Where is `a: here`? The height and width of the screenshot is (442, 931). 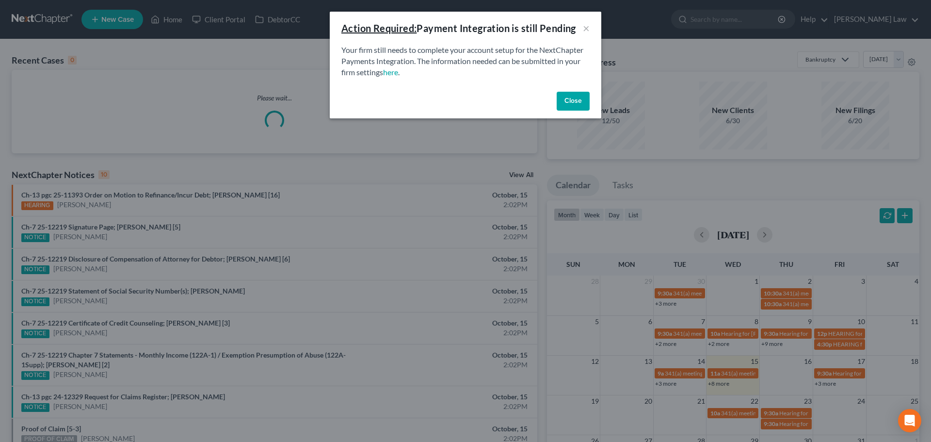
a: here is located at coordinates (390, 72).